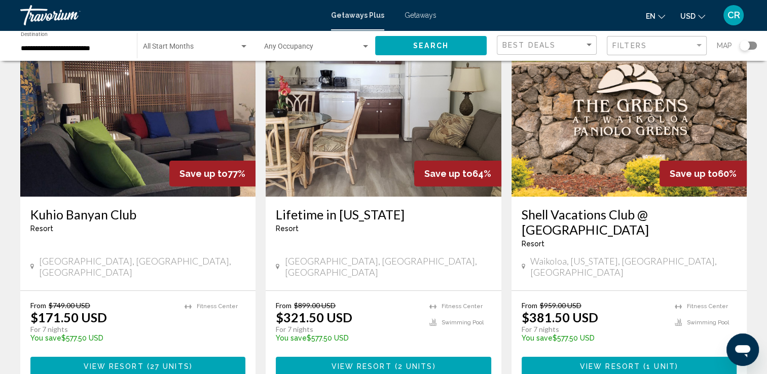  What do you see at coordinates (138, 116) in the screenshot?
I see `img: 1297I01X.jpg` at bounding box center [138, 116].